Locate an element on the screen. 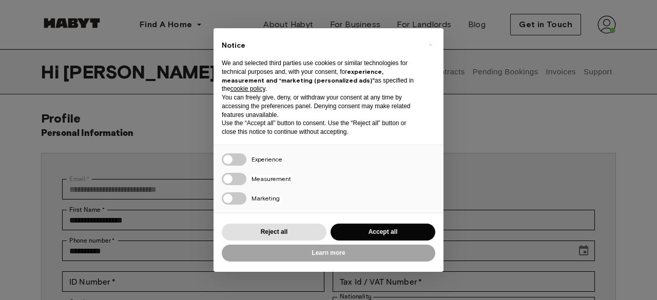 The width and height of the screenshot is (657, 300). p: Use the “Accept all” button to consent. Use the “Reject all” button or close this notice to conti... is located at coordinates (320, 128).